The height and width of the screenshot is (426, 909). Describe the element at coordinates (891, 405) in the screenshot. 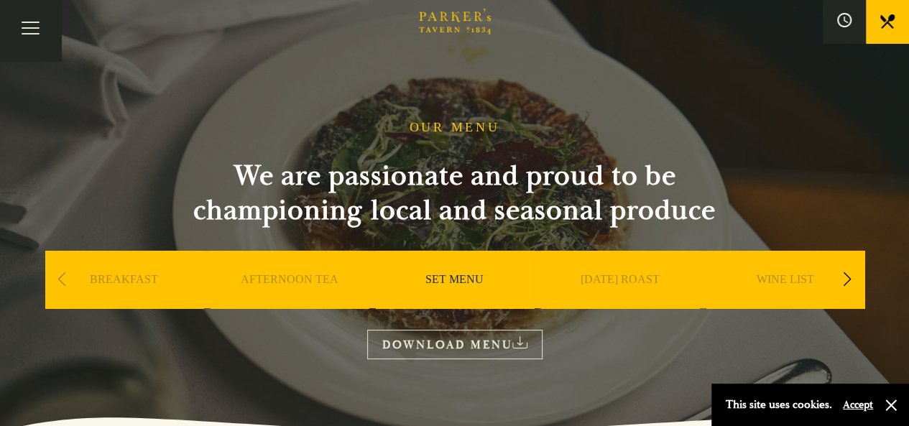

I see `button: Close and accept` at that location.